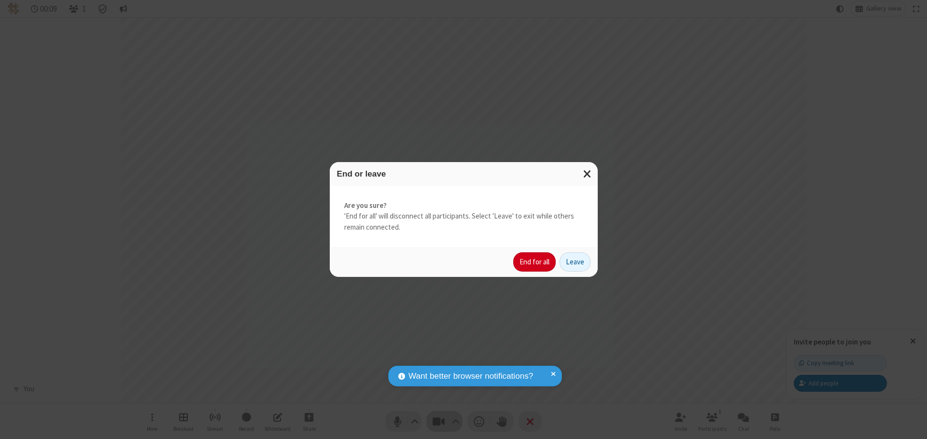 This screenshot has width=927, height=439. What do you see at coordinates (463, 174) in the screenshot?
I see `h3: End or leave` at bounding box center [463, 174].